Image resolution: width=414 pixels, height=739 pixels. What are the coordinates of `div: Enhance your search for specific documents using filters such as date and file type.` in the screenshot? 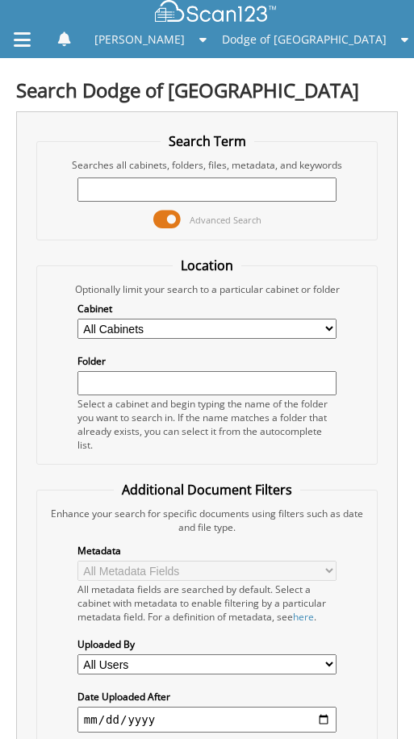 It's located at (207, 520).